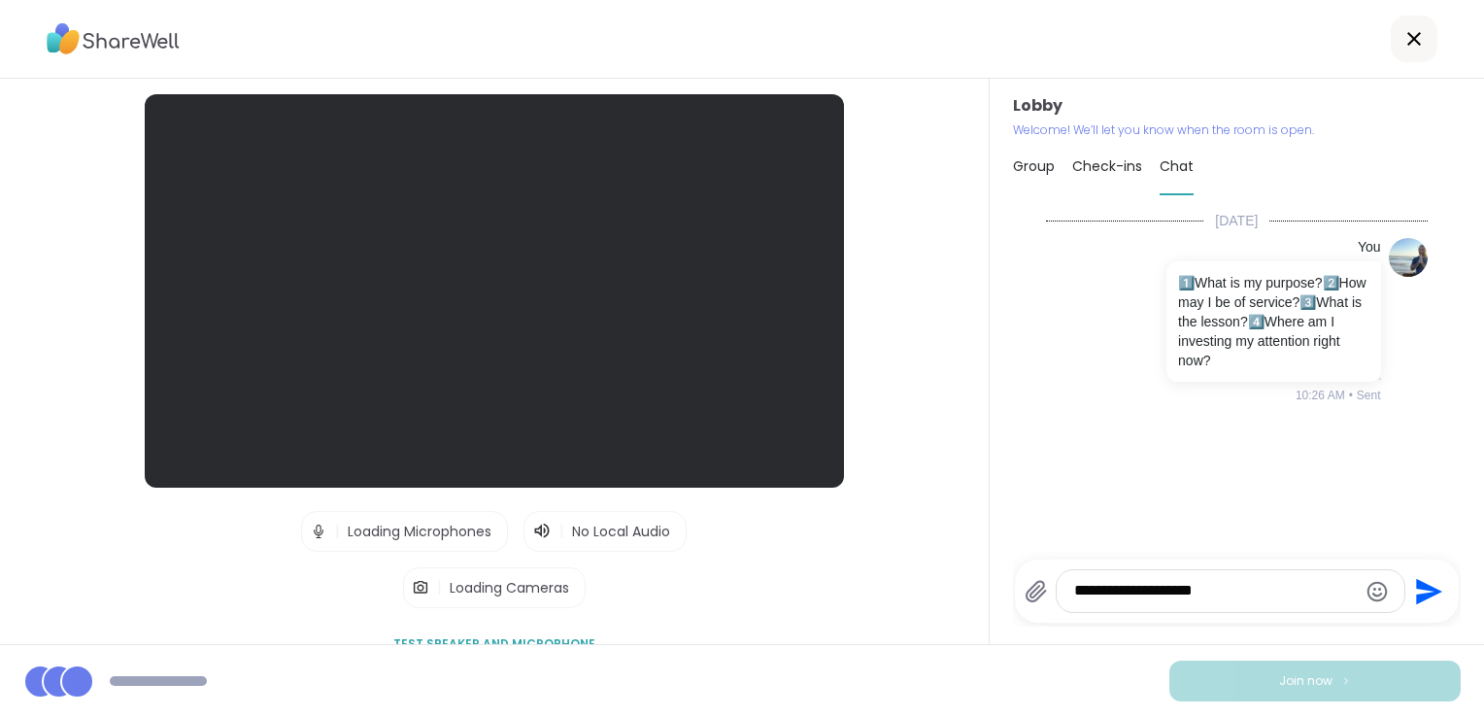  What do you see at coordinates (1426, 590) in the screenshot?
I see `button: Send` at bounding box center [1426, 590].